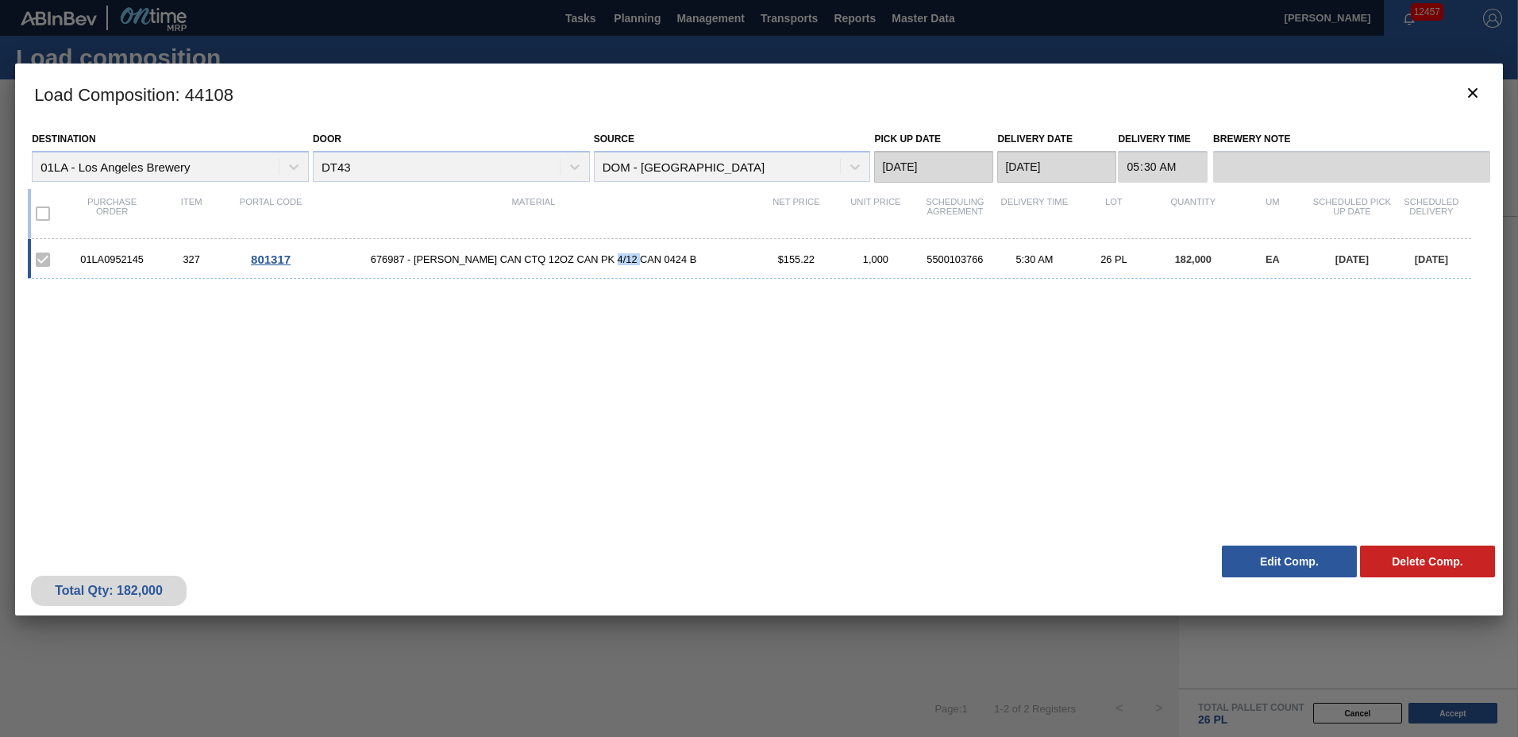 This screenshot has height=737, width=1518. Describe the element at coordinates (796, 259) in the screenshot. I see `div: $155.22` at that location.